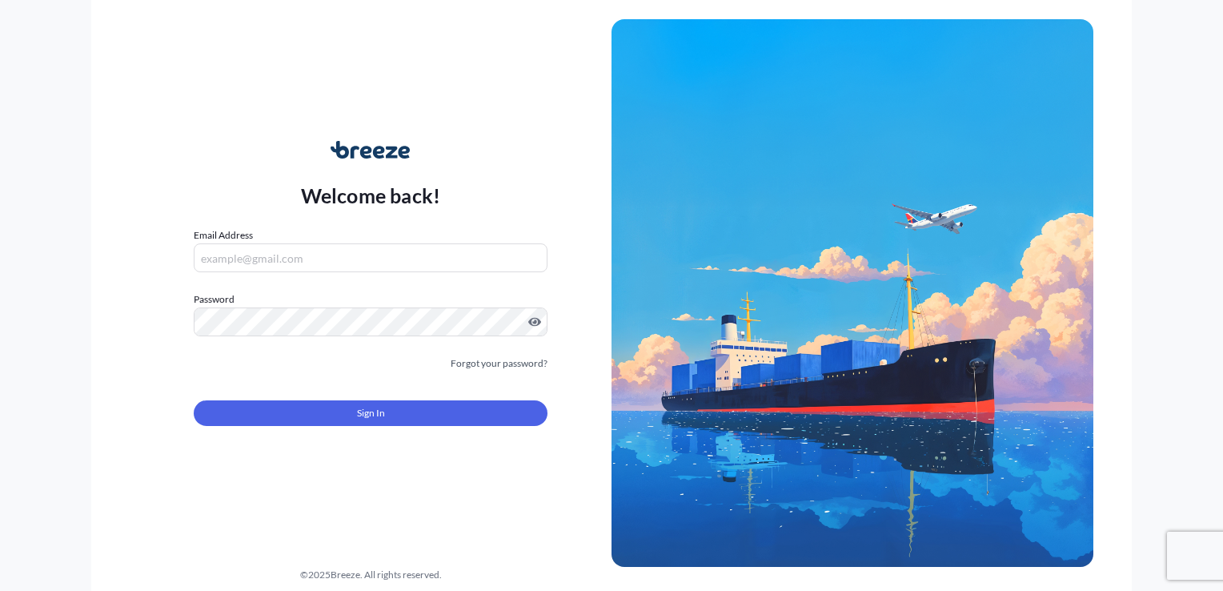  What do you see at coordinates (370, 299) in the screenshot?
I see `label: Password` at bounding box center [370, 299].